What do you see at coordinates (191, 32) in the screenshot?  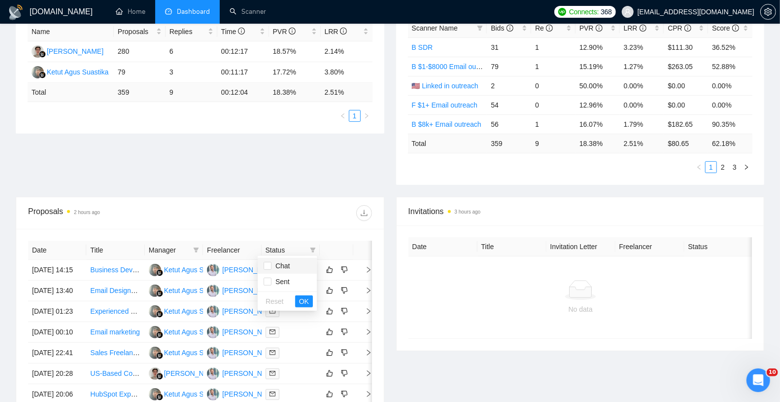 I see `th: Replies` at bounding box center [191, 32].